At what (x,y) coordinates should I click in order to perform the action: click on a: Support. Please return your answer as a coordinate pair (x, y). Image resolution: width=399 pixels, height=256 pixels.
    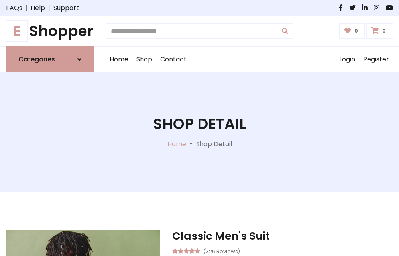
    Looking at the image, I should click on (66, 8).